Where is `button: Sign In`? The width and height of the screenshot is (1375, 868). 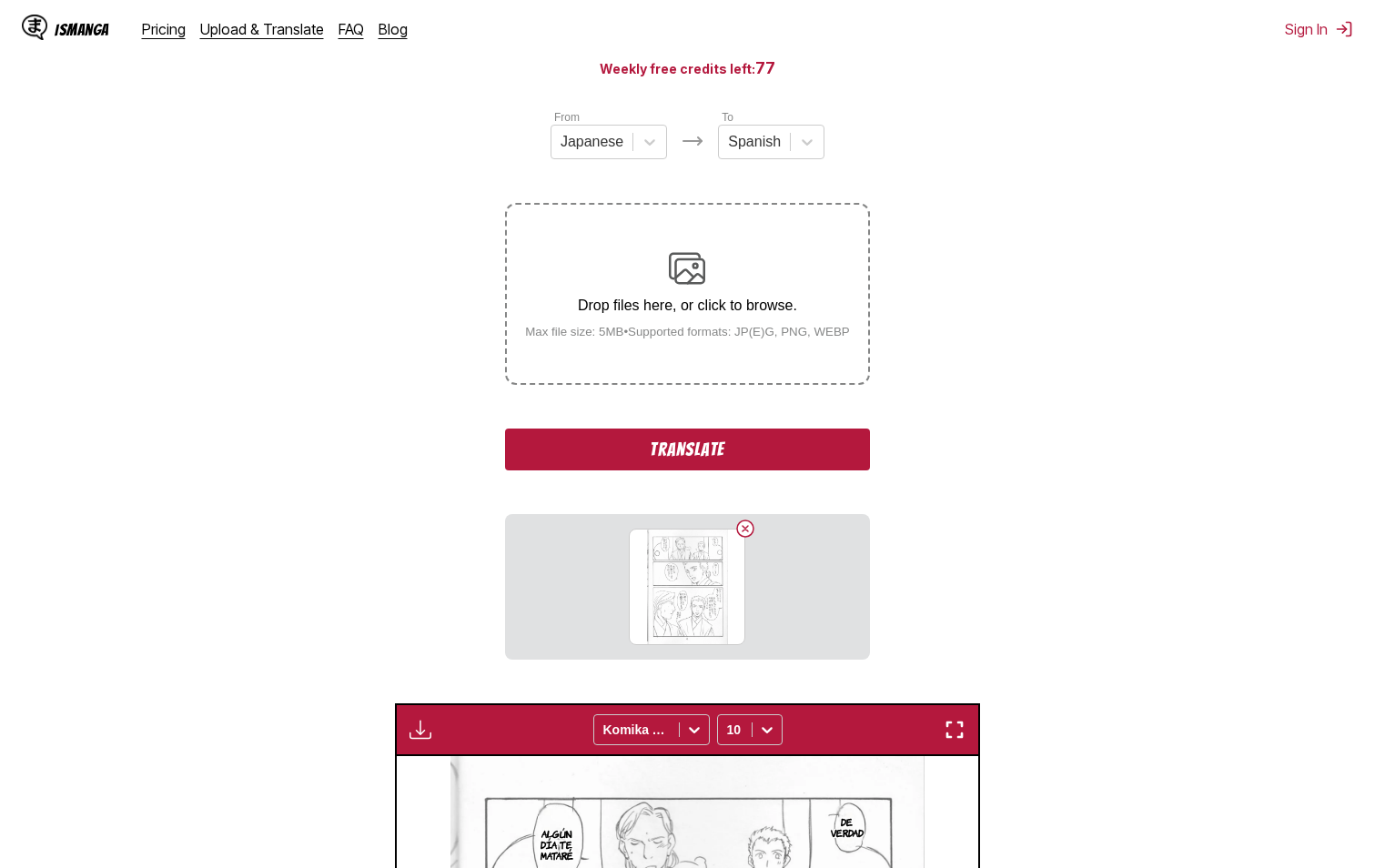
button: Sign In is located at coordinates (1318, 29).